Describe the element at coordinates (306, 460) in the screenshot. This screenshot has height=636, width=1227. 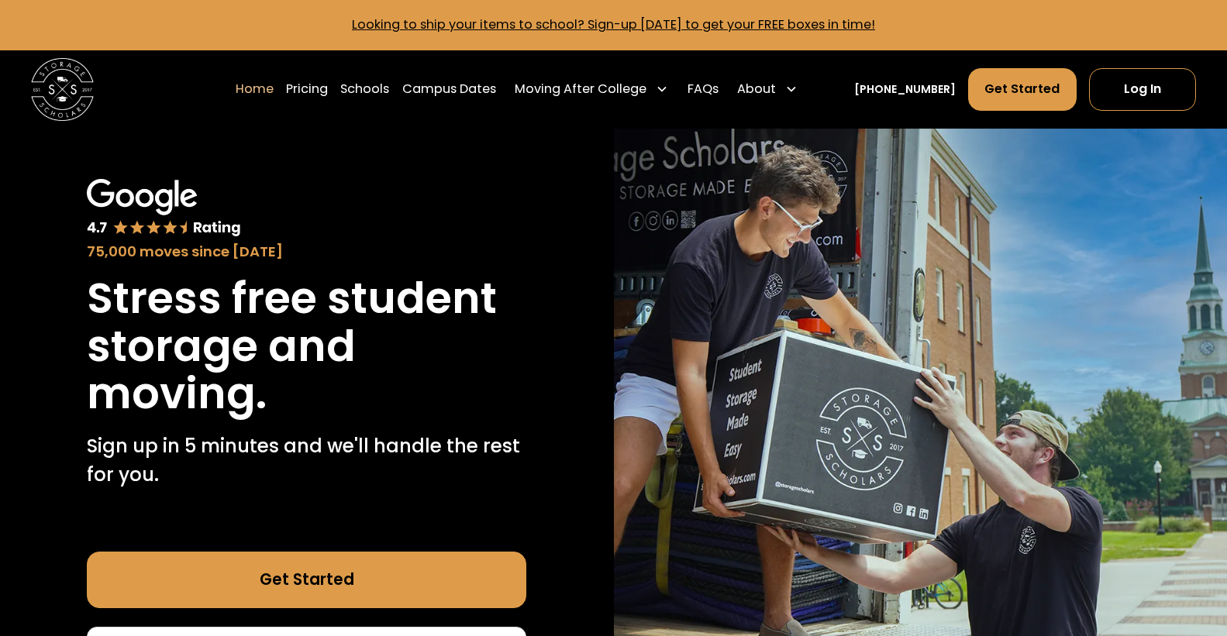
I see `p: Sign up in 5 minutes and we'll handle the rest for you.` at that location.